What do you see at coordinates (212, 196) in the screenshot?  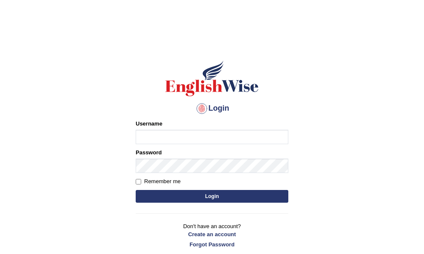 I see `button: Login` at bounding box center [212, 196].